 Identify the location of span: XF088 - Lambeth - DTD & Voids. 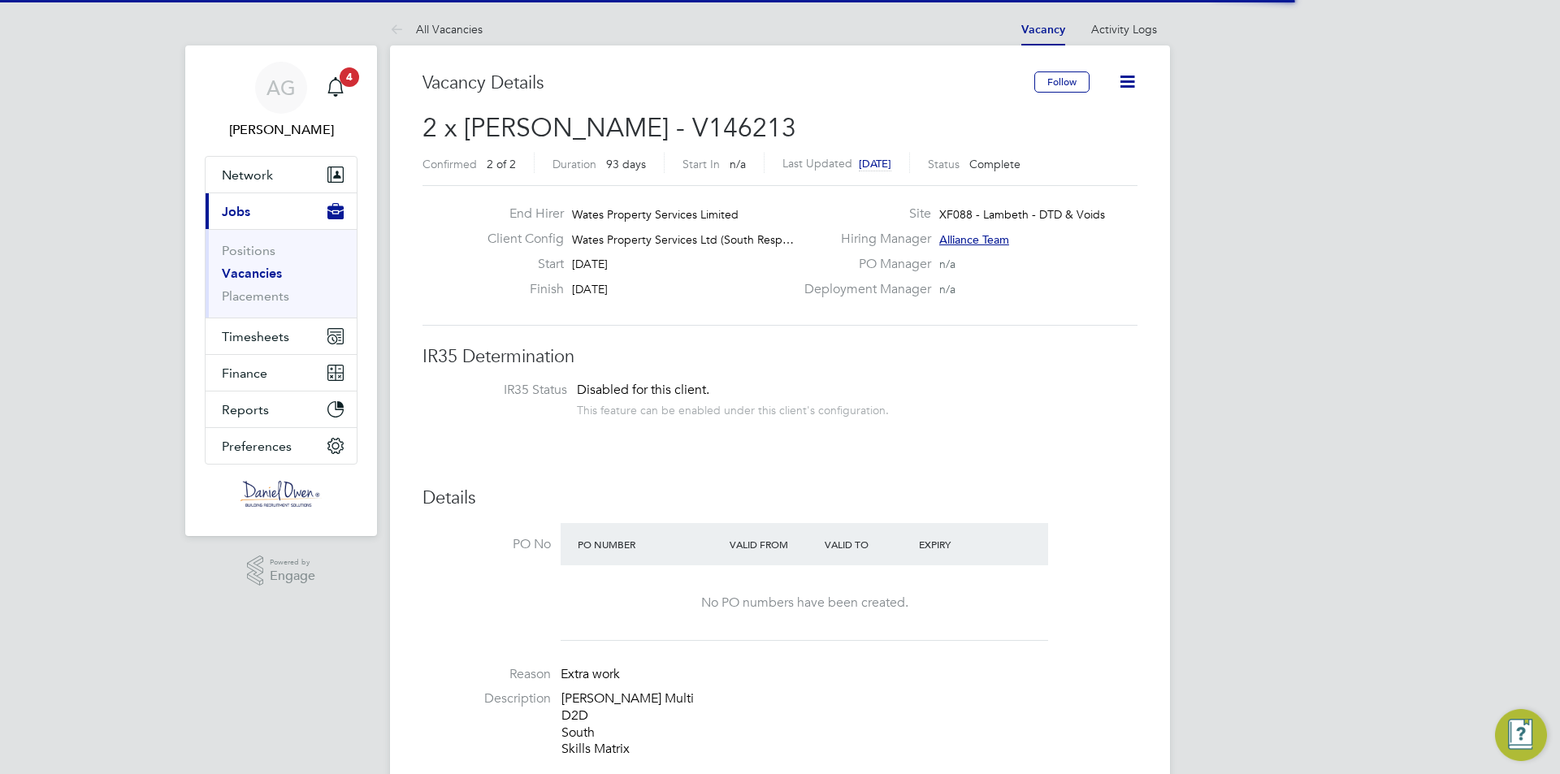
(1022, 215).